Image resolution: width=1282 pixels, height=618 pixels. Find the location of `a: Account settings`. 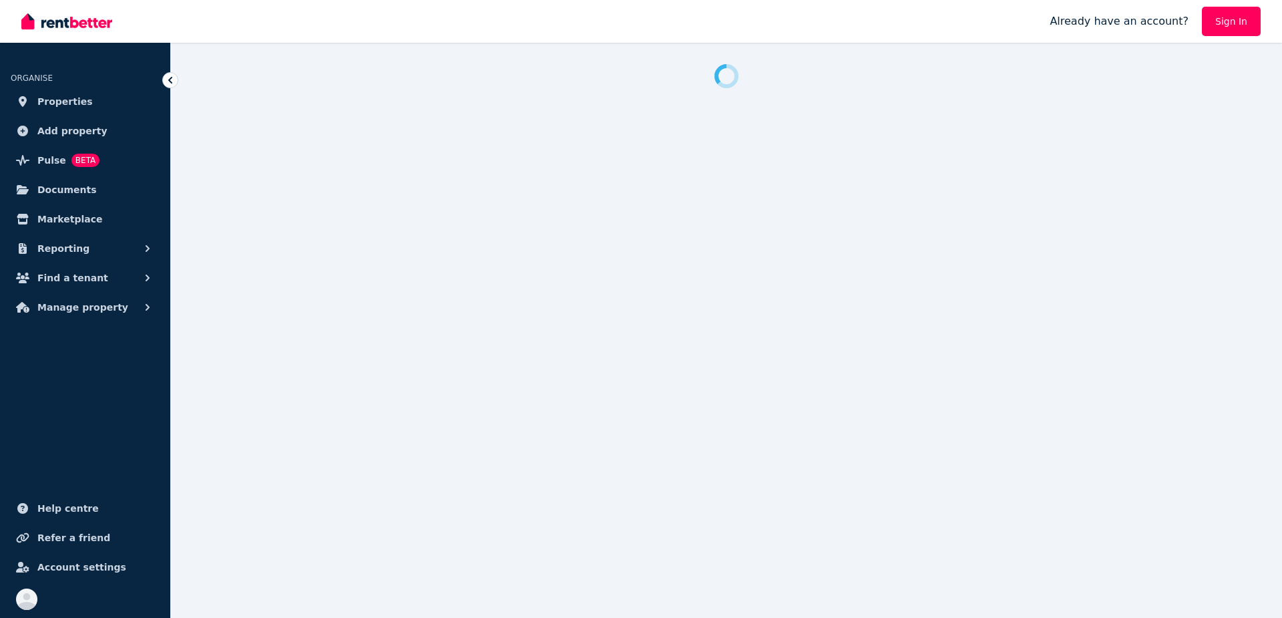

a: Account settings is located at coordinates (85, 567).